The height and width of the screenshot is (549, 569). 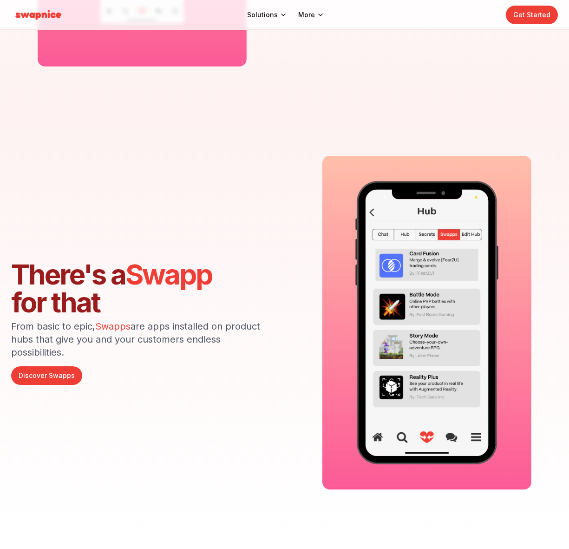 What do you see at coordinates (142, 339) in the screenshot?
I see `p: From basic to epic, are apps installed on product hubs that give you and your customers endless p...` at bounding box center [142, 339].